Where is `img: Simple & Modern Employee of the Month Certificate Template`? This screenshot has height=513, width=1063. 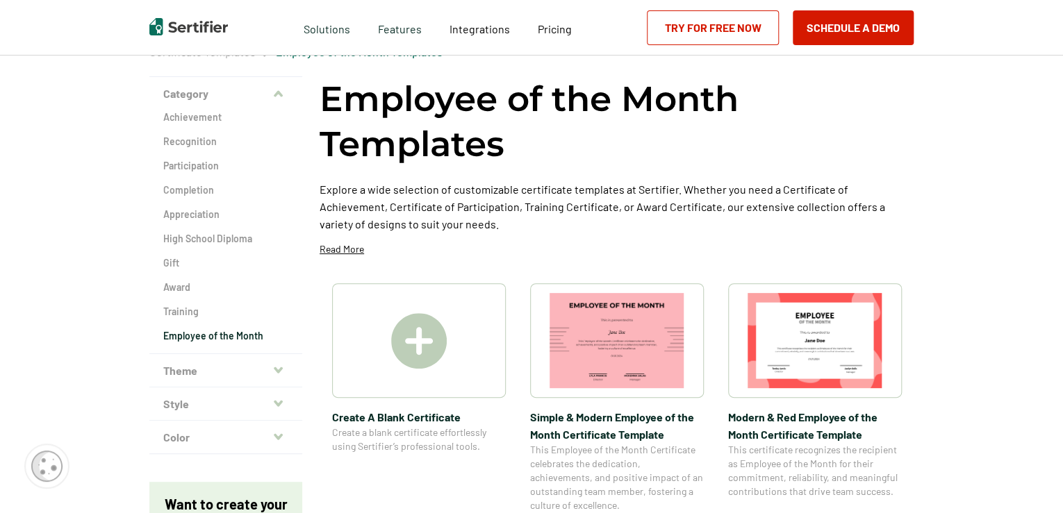 img: Simple & Modern Employee of the Month Certificate Template is located at coordinates (617, 340).